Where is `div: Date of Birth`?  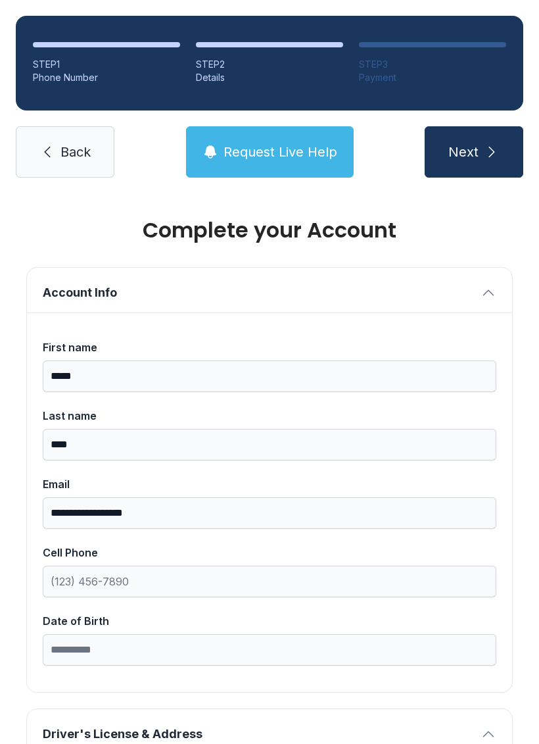 div: Date of Birth is located at coordinates (270, 621).